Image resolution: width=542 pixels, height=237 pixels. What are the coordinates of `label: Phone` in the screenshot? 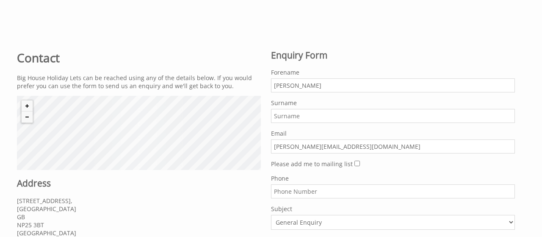 It's located at (393, 178).